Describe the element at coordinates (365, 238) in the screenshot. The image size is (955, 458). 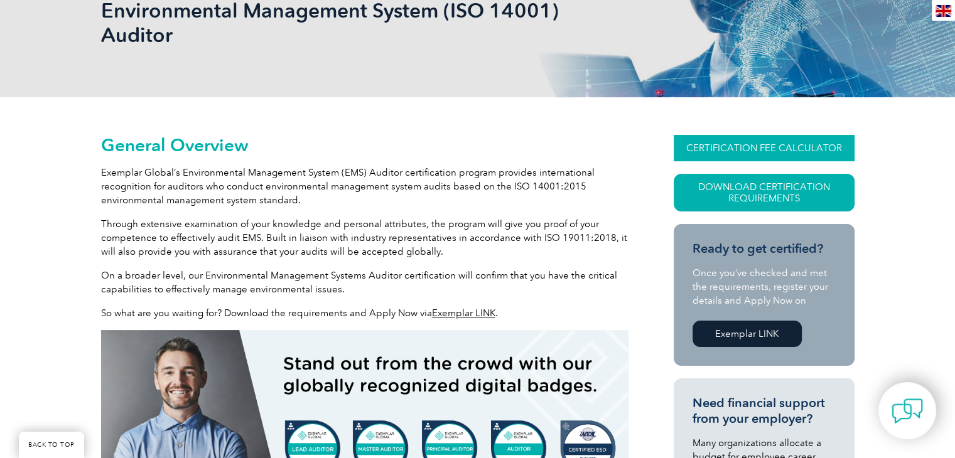
I see `p: Through extensive examination of your knowledge and personal attributes, the program will give yo...` at that location.